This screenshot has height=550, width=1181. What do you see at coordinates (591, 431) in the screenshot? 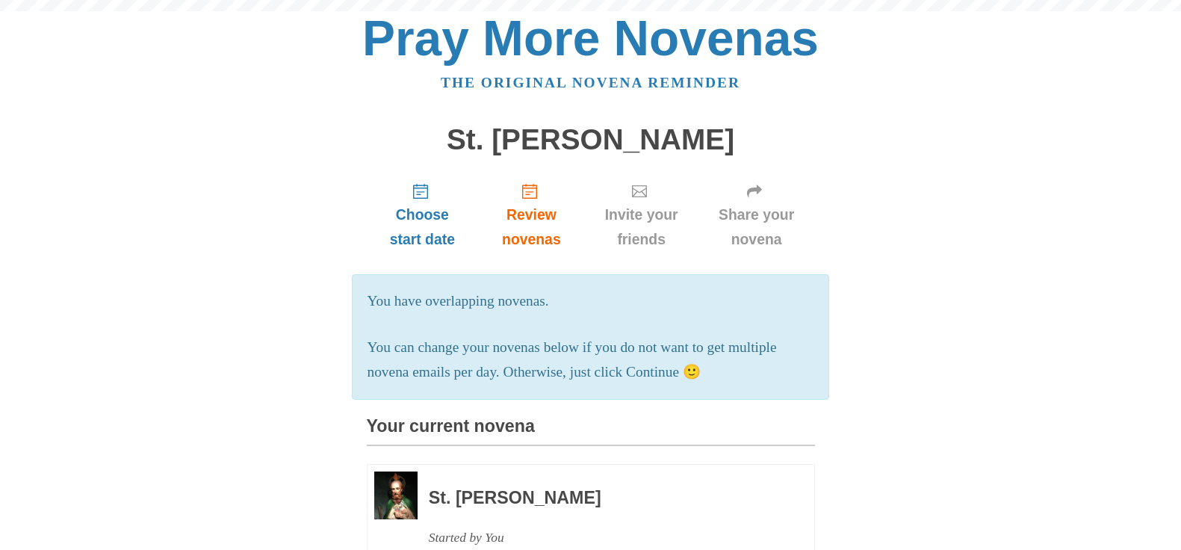
I see `h3: Your current novena` at bounding box center [591, 431].